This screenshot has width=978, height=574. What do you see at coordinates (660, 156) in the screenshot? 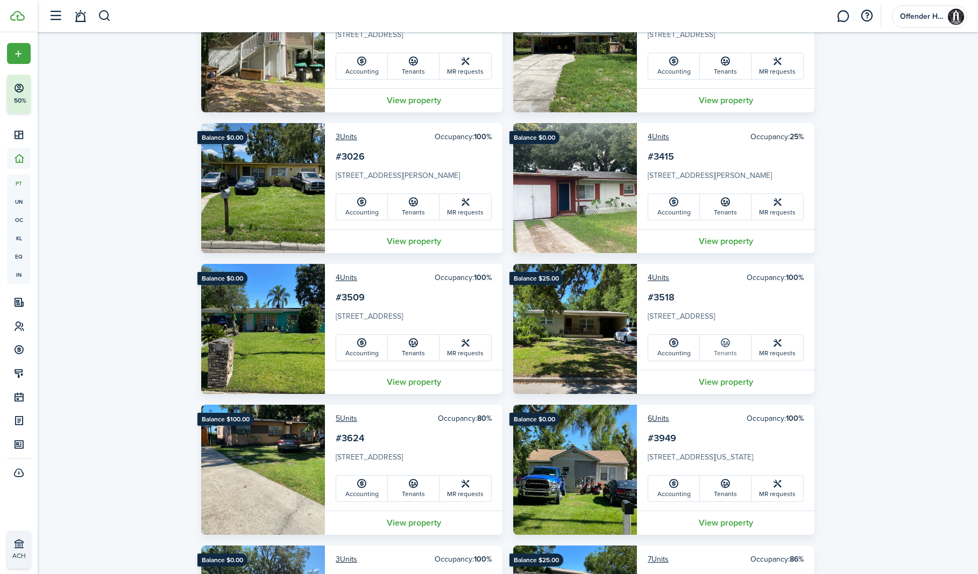
I see `a: #3415` at bounding box center [660, 156].